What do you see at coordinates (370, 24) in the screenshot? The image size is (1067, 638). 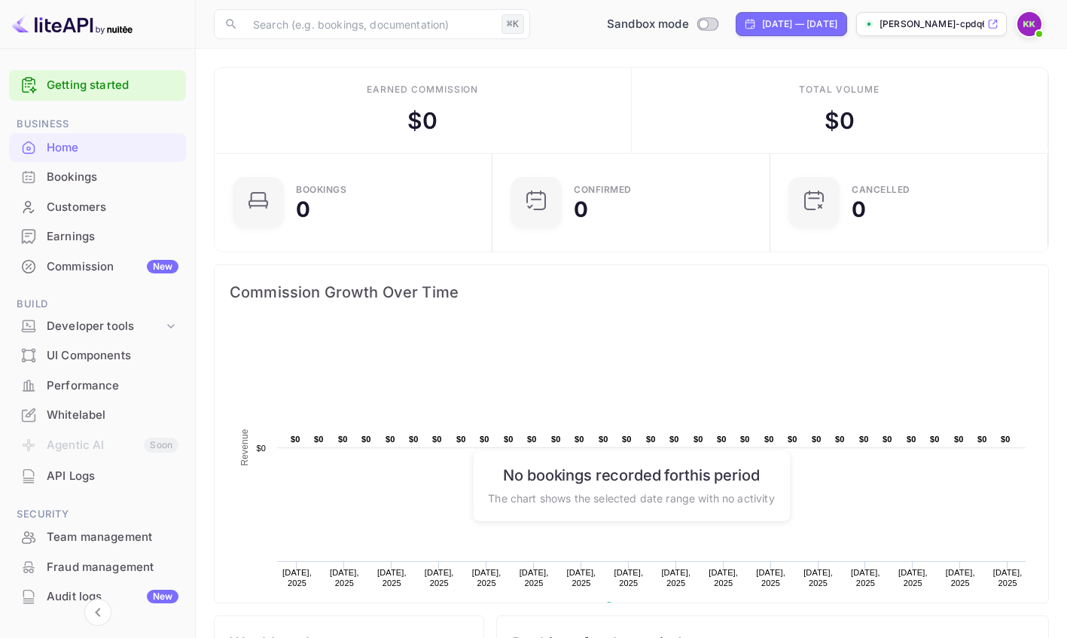 I see `input: Search (e.g. bookings, documentation)` at bounding box center [370, 24].